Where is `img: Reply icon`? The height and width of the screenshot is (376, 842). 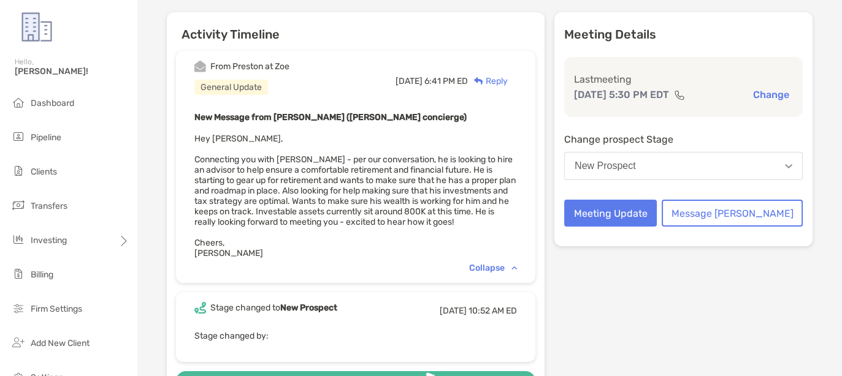
img: Reply icon is located at coordinates (478, 81).